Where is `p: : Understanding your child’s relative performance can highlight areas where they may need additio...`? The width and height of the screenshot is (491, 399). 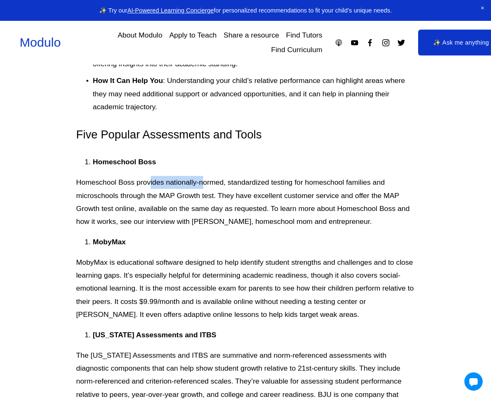 p: : Understanding your child’s relative performance can highlight areas where they may need additio... is located at coordinates (254, 94).